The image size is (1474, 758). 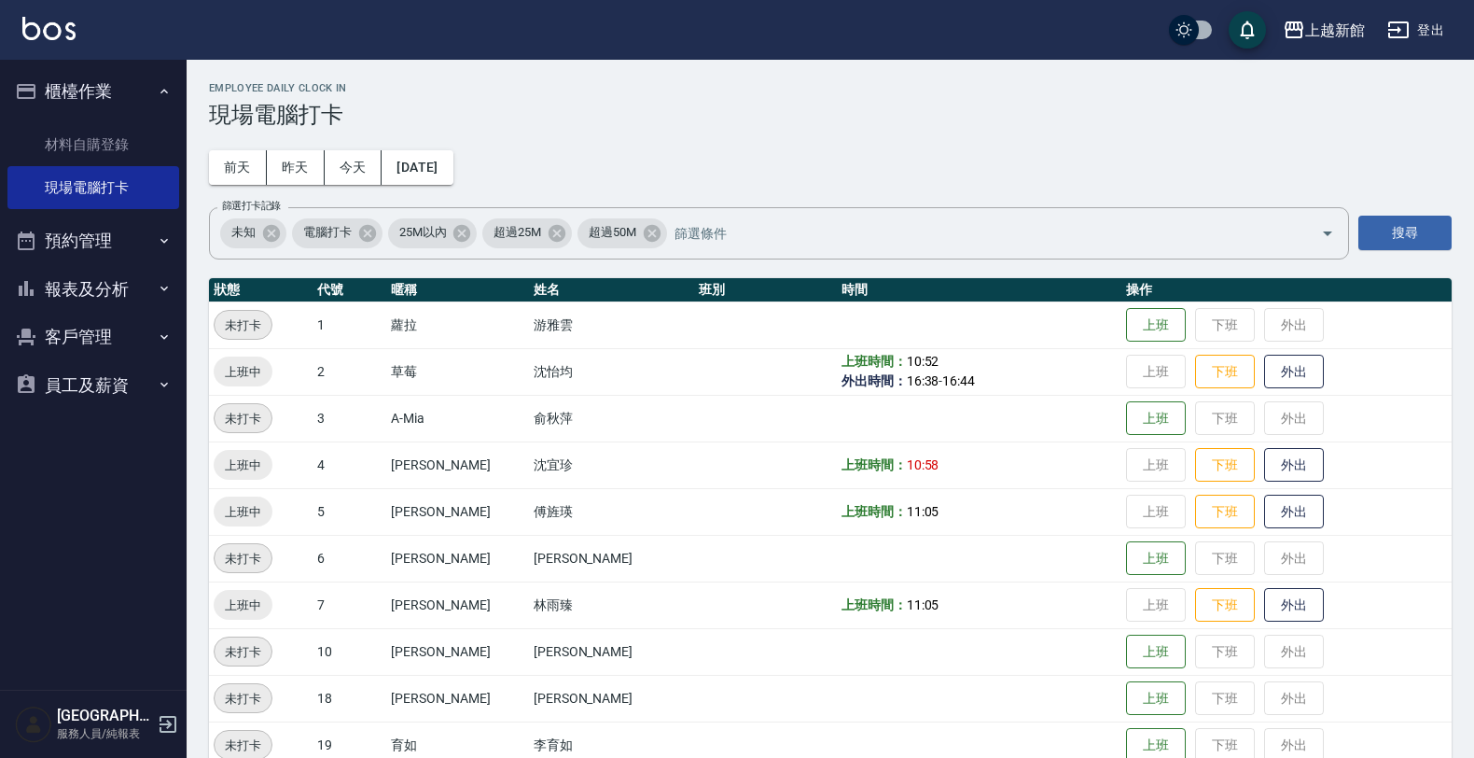 I want to click on th: 操作, so click(x=1287, y=290).